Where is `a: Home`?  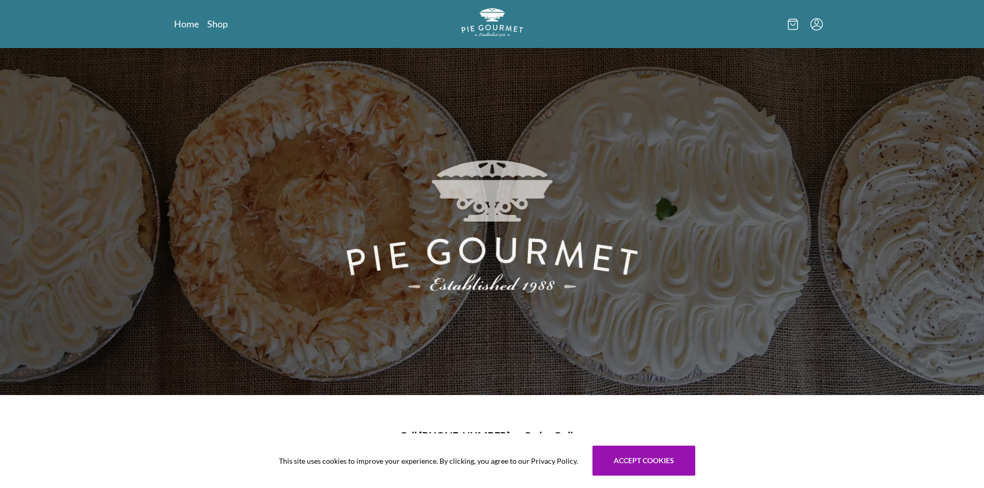 a: Home is located at coordinates (186, 24).